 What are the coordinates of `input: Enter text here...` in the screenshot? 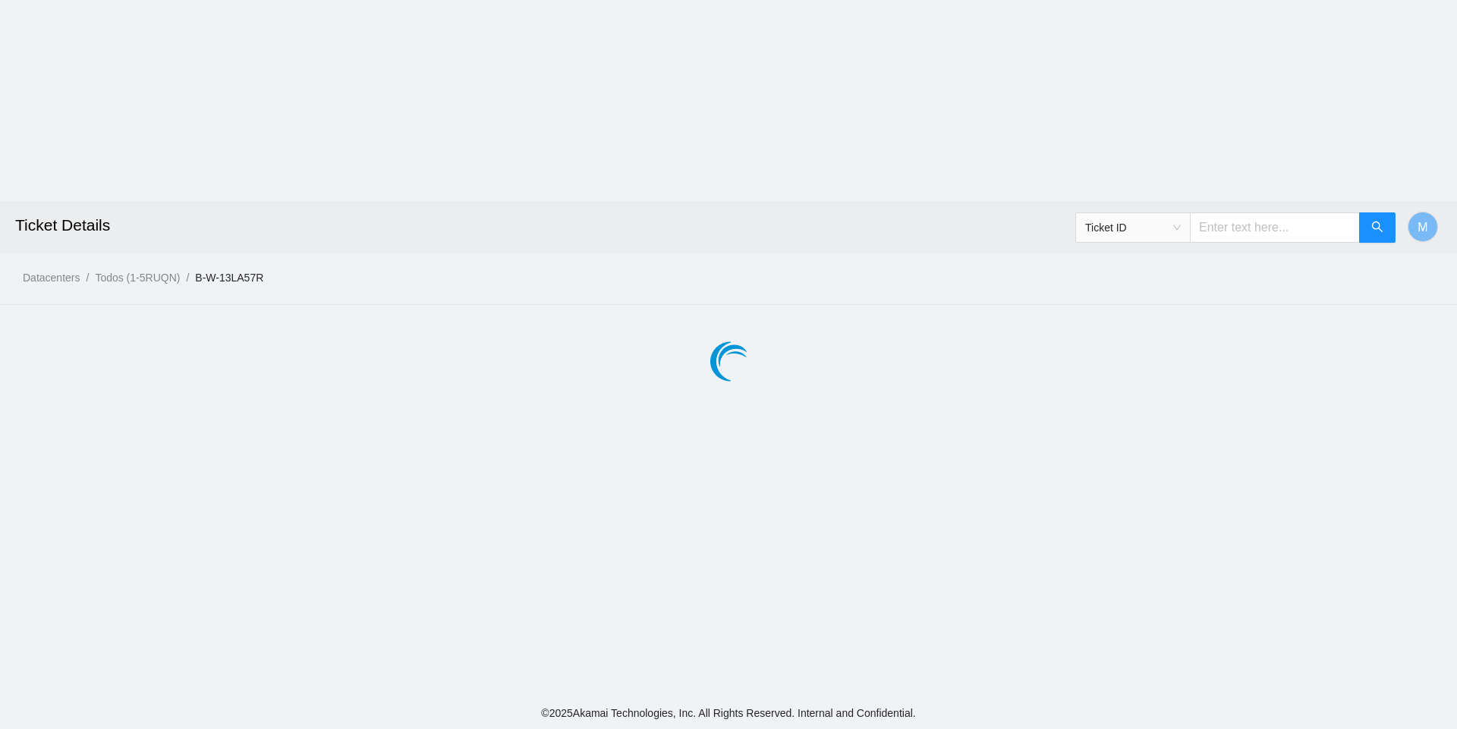 It's located at (1275, 228).